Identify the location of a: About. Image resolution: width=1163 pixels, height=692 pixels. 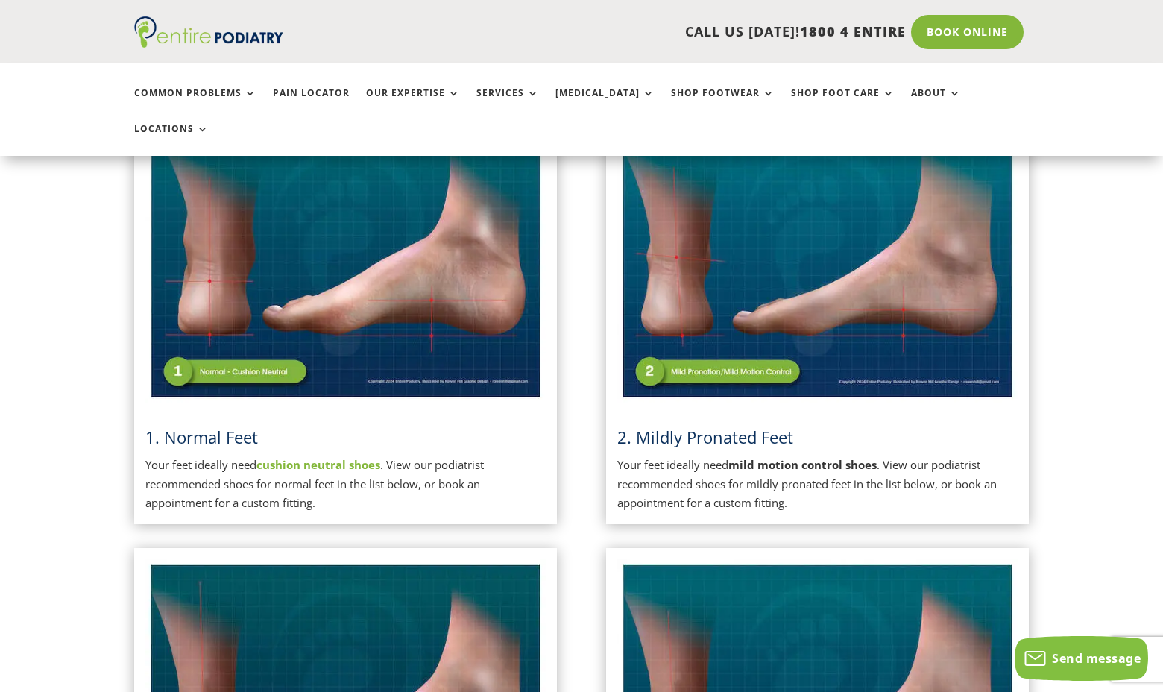
(936, 104).